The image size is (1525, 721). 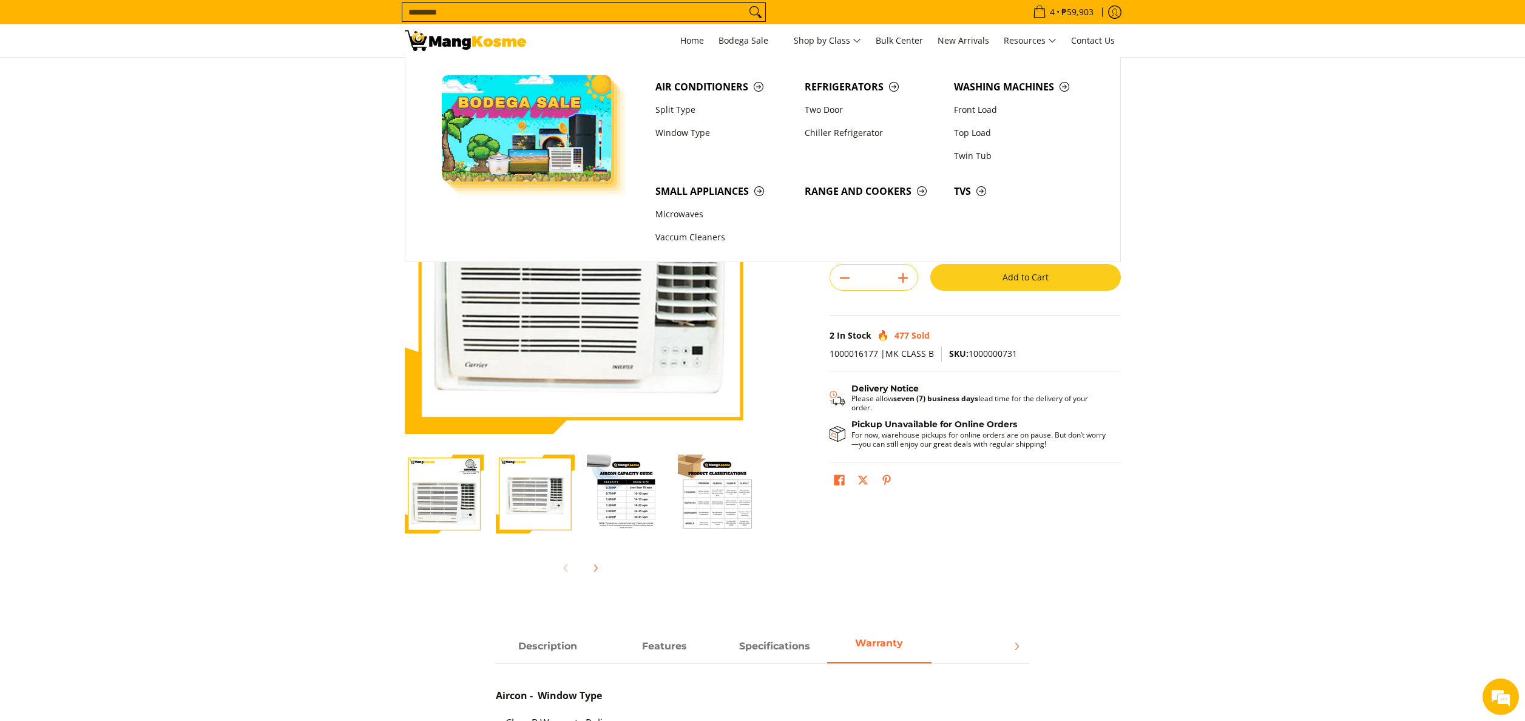 What do you see at coordinates (1030, 41) in the screenshot?
I see `a: Resources` at bounding box center [1030, 41].